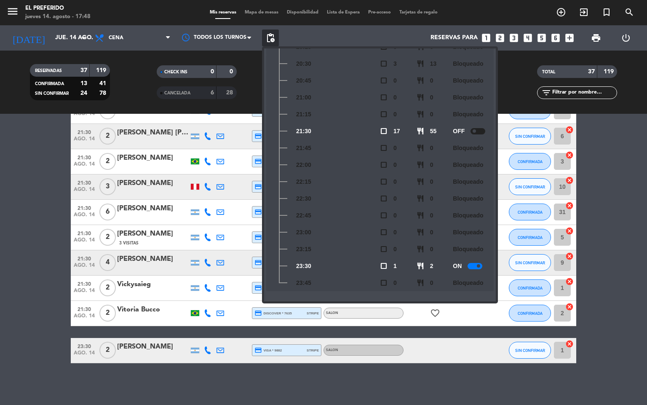  What do you see at coordinates (304, 114) in the screenshot?
I see `span: 21:15` at bounding box center [304, 114].